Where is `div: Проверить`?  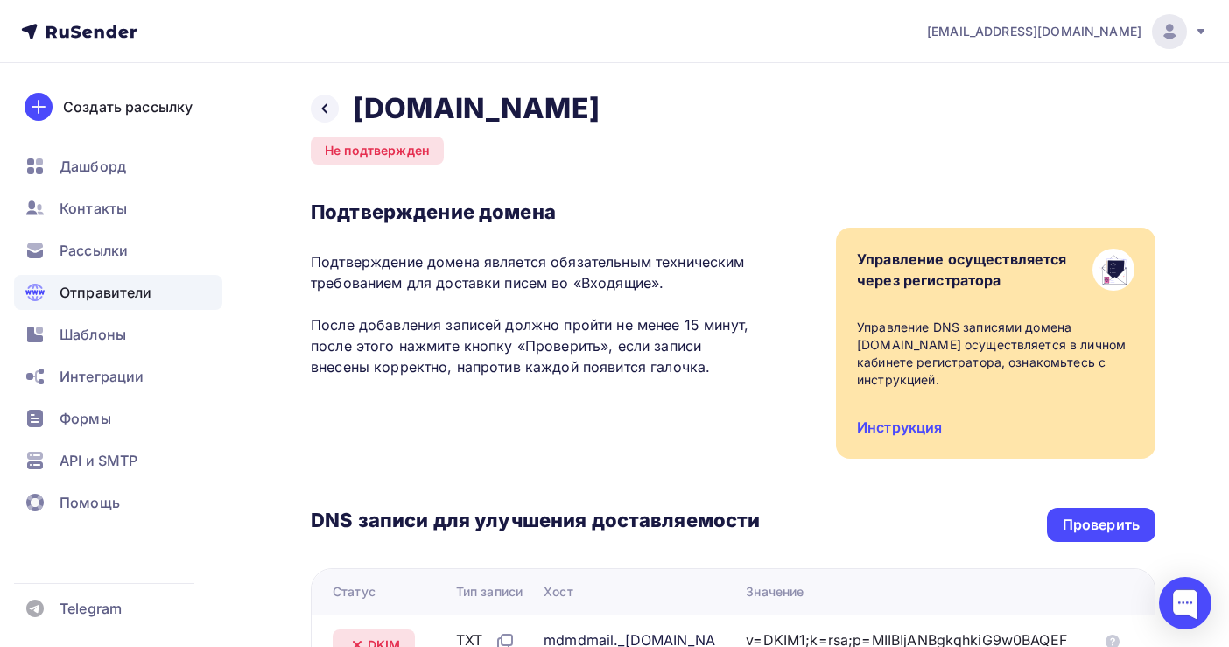 div: Проверить is located at coordinates (1102, 525).